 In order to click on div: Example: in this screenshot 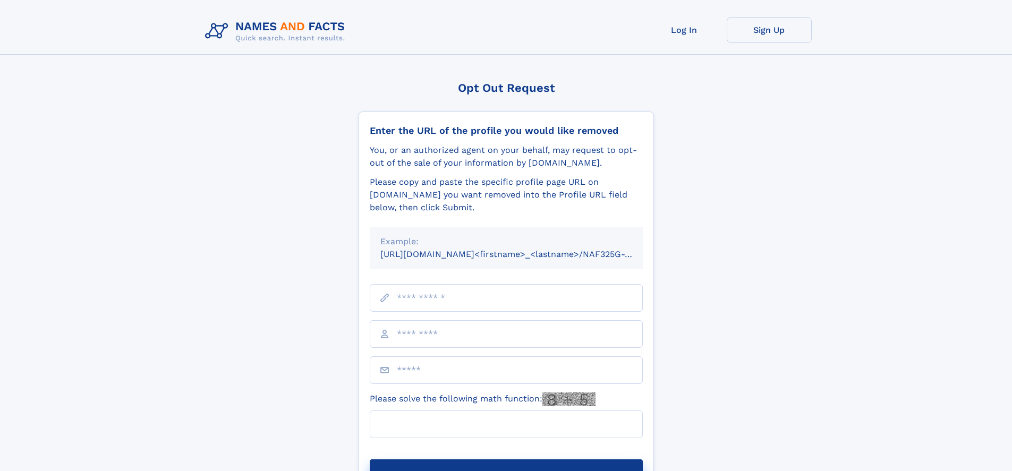, I will do `click(506, 242)`.